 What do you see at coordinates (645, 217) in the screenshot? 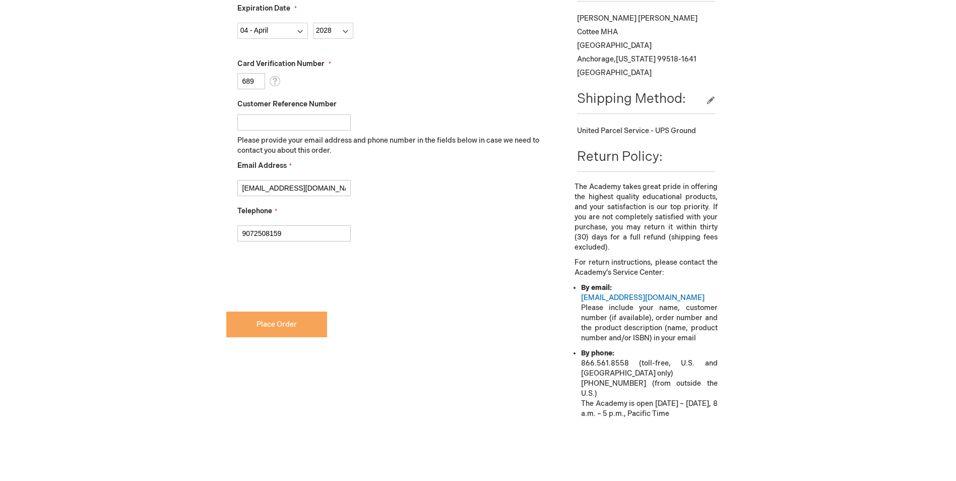
I see `p: The Academy takes great pride in offering the highest quality educational products, and your sati...` at bounding box center [645, 217].